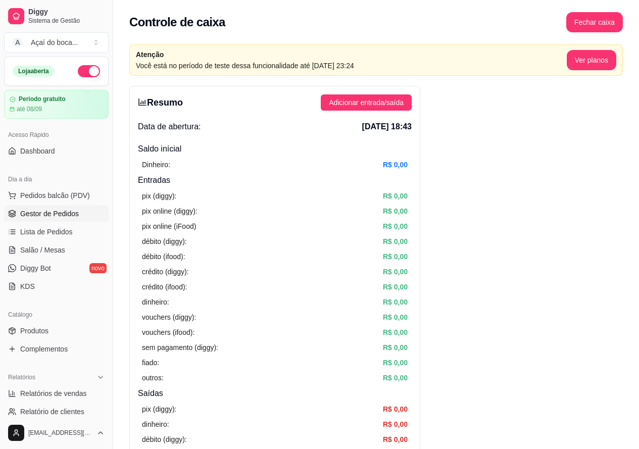 This screenshot has width=639, height=449. What do you see at coordinates (66, 21) in the screenshot?
I see `span: Sistema de Gestão` at bounding box center [66, 21].